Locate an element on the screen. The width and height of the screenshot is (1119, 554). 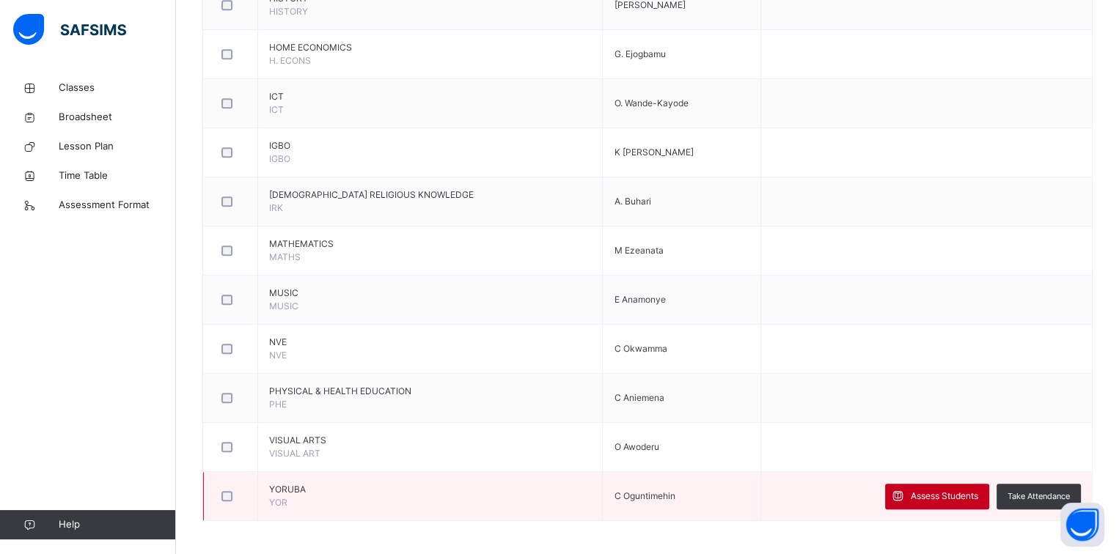
span: Lesson Plan is located at coordinates (117, 147).